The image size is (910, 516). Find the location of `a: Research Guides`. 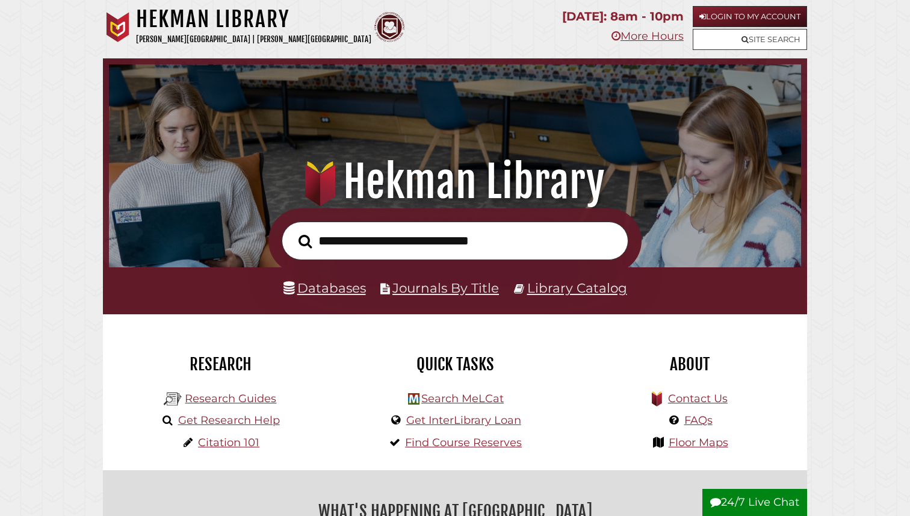

a: Research Guides is located at coordinates (231, 398).